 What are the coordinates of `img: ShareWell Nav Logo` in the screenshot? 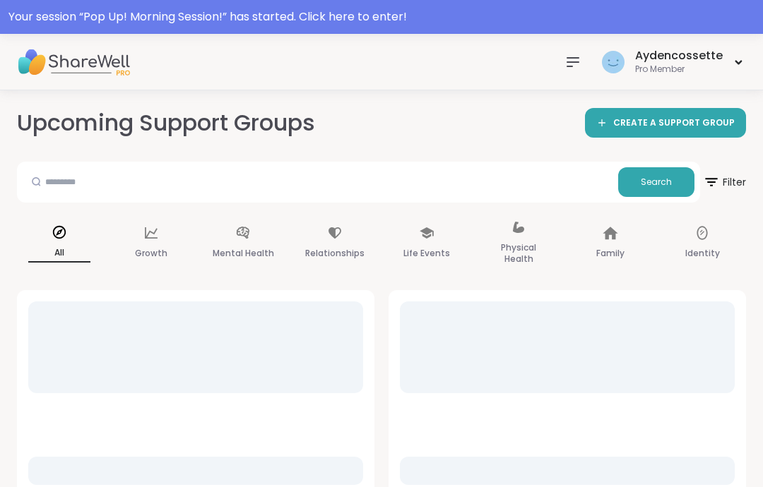 It's located at (73, 62).